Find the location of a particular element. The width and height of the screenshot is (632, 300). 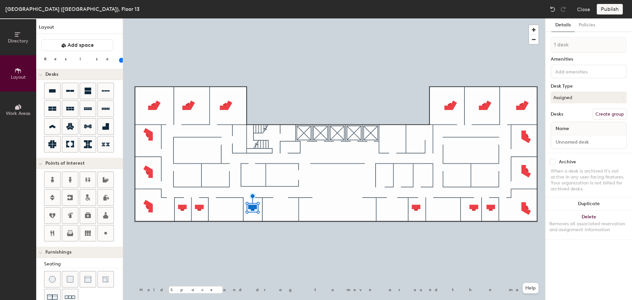

button: Help is located at coordinates (531, 288).